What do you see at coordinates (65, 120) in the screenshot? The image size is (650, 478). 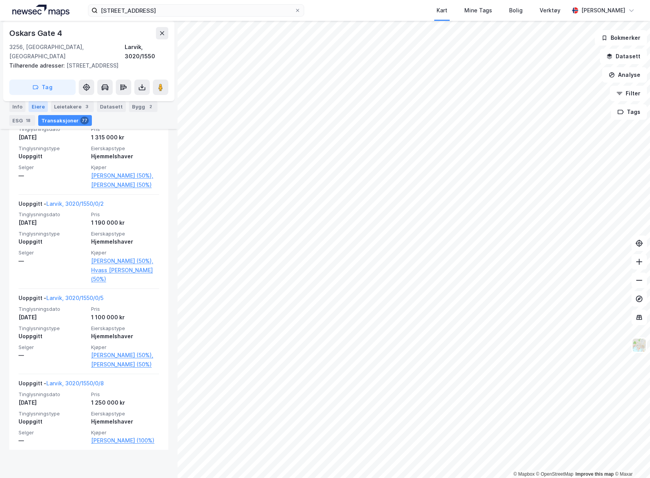 I see `div: Transaksjoner` at bounding box center [65, 120].